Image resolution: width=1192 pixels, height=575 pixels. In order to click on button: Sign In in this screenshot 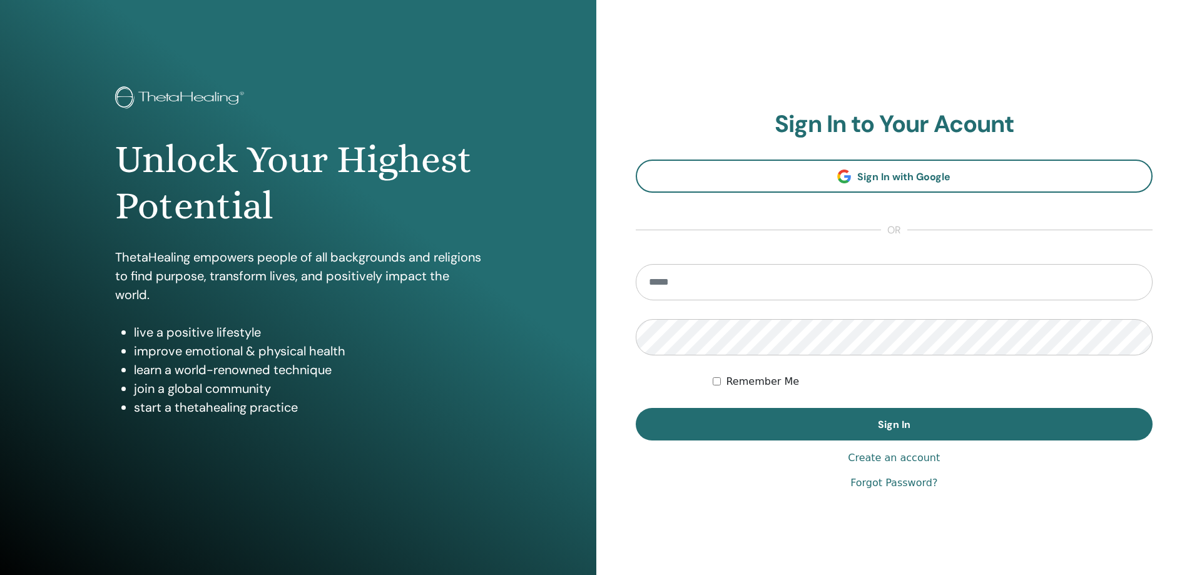, I will do `click(894, 424)`.